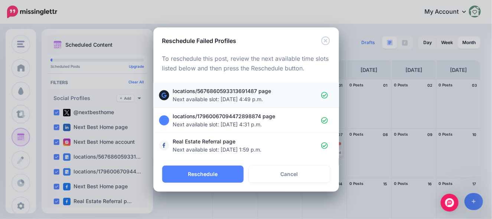  What do you see at coordinates (247, 95) in the screenshot?
I see `span: locations/5676860593313691487 page` at bounding box center [247, 95].